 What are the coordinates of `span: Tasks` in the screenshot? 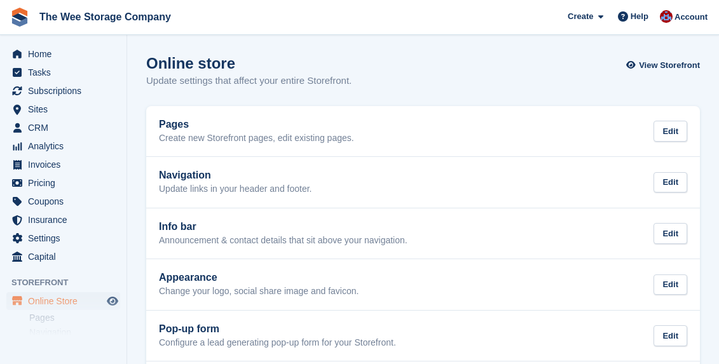 It's located at (66, 72).